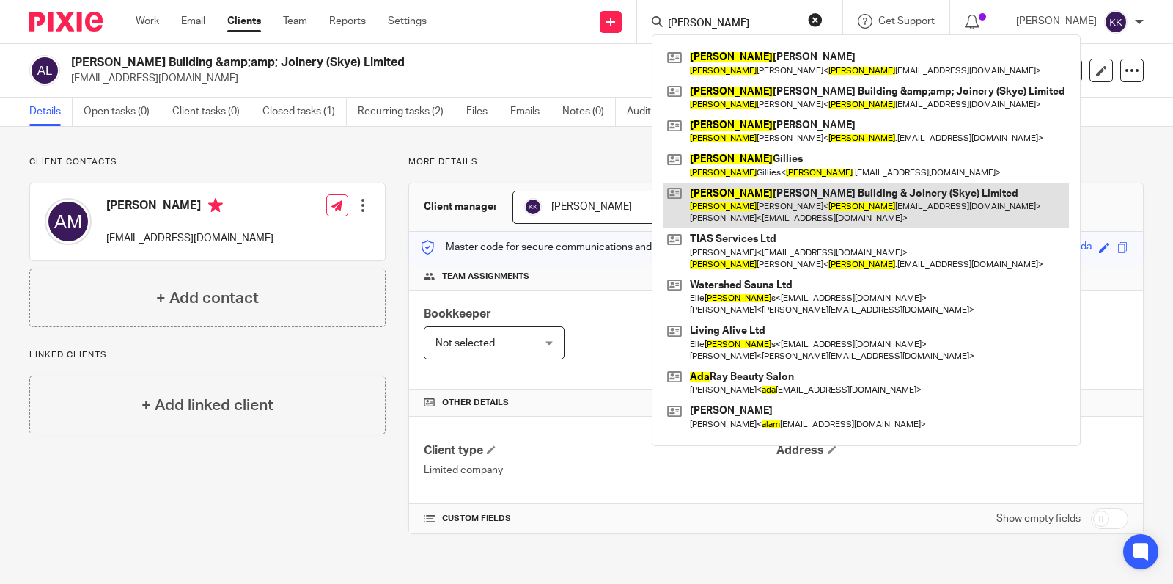 Image resolution: width=1173 pixels, height=584 pixels. What do you see at coordinates (776, 162) in the screenshot?
I see `p: More details` at bounding box center [776, 162].